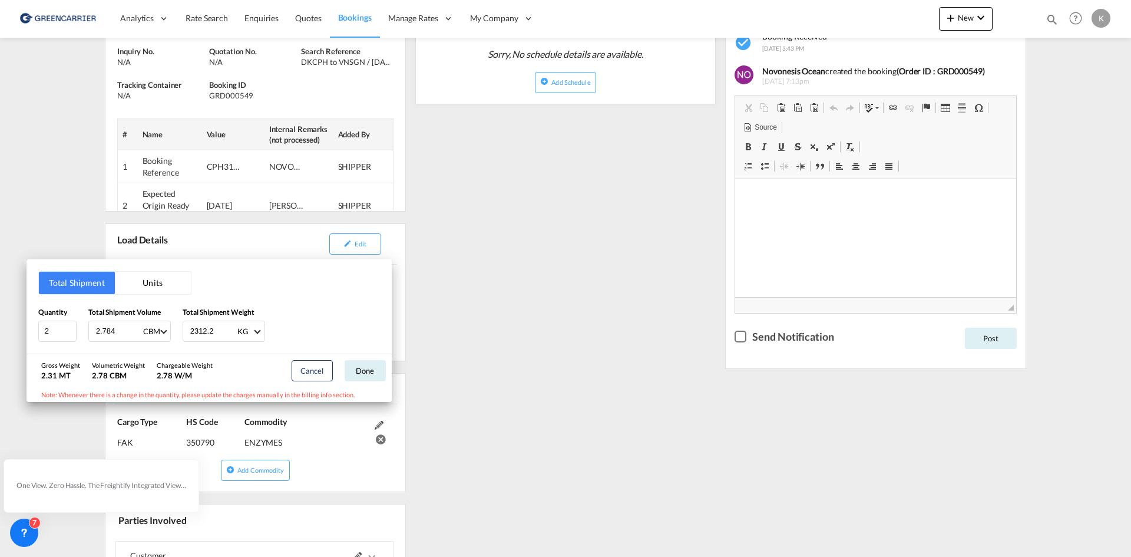 The height and width of the screenshot is (557, 1131). Describe the element at coordinates (312, 371) in the screenshot. I see `button: Cancel` at that location.